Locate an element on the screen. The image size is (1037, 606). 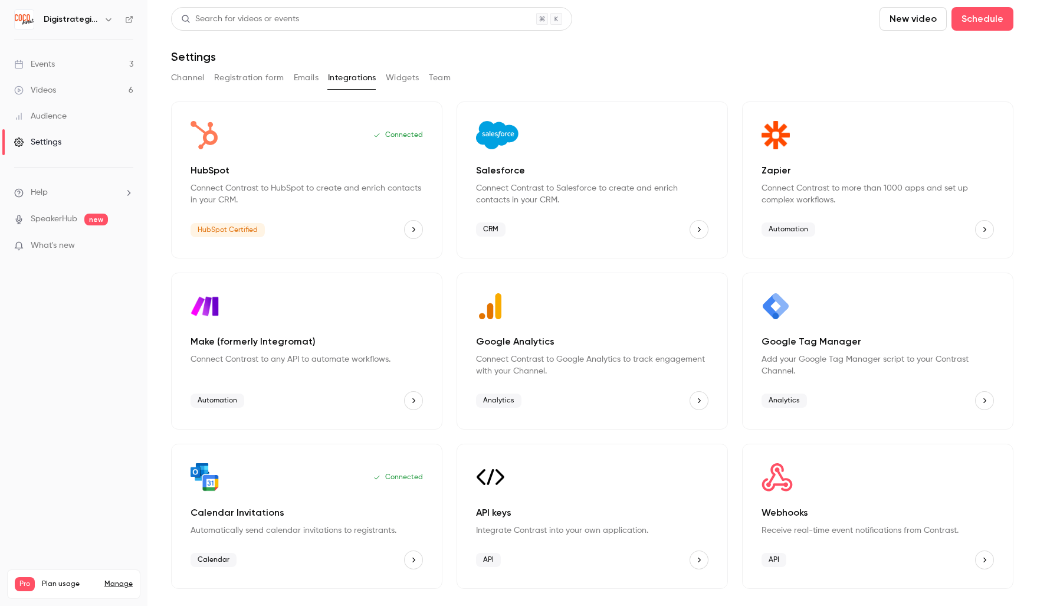
img: Digistrategi Jouni Koistinen is located at coordinates (24, 19).